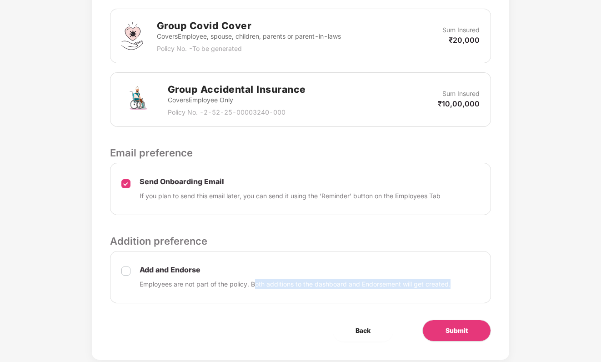 This screenshot has height=362, width=601. I want to click on p: Employees are not part of the policy. Both additions to the dashboard and Endorsement will get cr..., so click(295, 284).